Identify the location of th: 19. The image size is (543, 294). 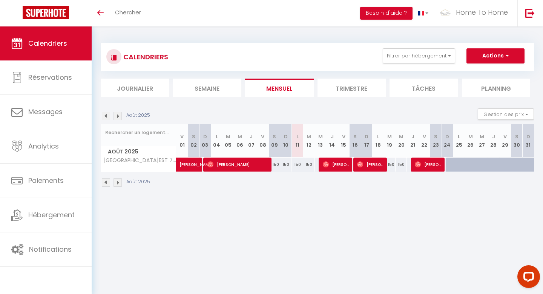
(390, 140).